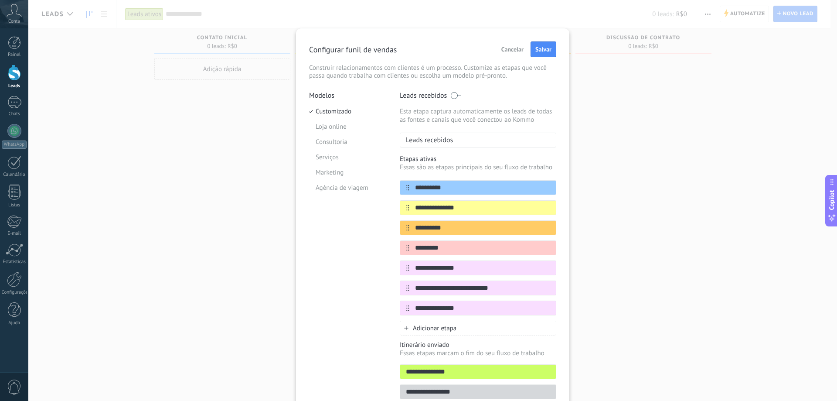 Image resolution: width=837 pixels, height=401 pixels. I want to click on span: Adicionar etapa, so click(435, 328).